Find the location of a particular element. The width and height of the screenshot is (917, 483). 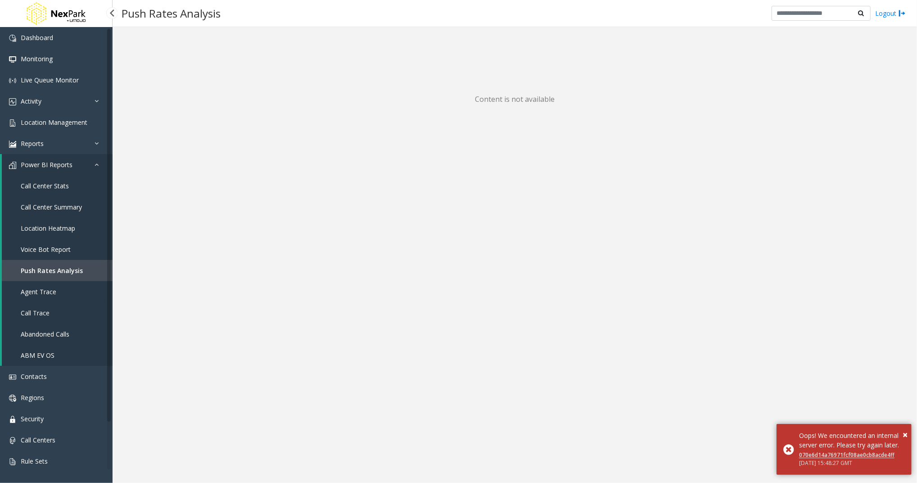

button: Close is located at coordinates (905, 434).